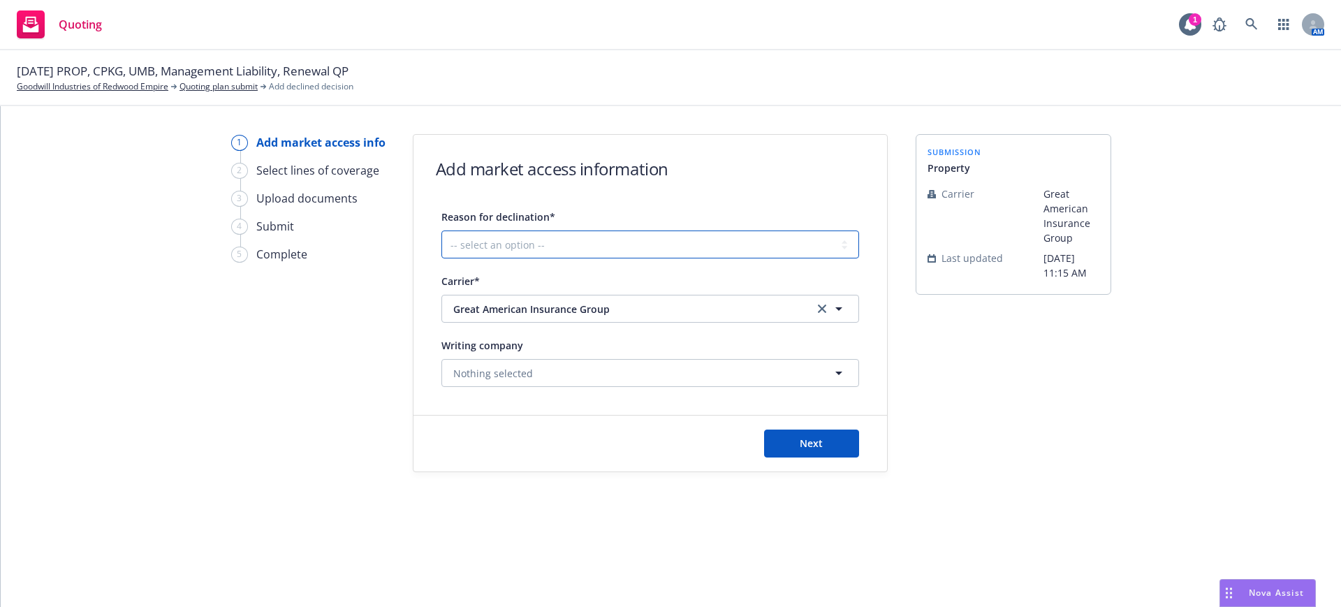 Image resolution: width=1341 pixels, height=607 pixels. Describe the element at coordinates (282, 254) in the screenshot. I see `div: Complete` at that location.